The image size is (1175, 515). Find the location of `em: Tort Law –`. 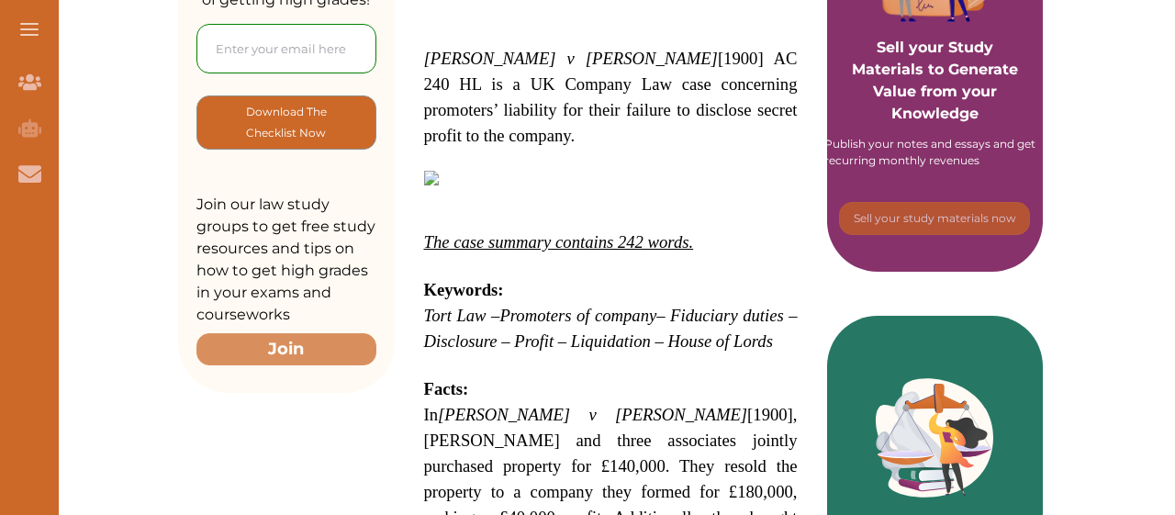

em: Tort Law – is located at coordinates (462, 315).